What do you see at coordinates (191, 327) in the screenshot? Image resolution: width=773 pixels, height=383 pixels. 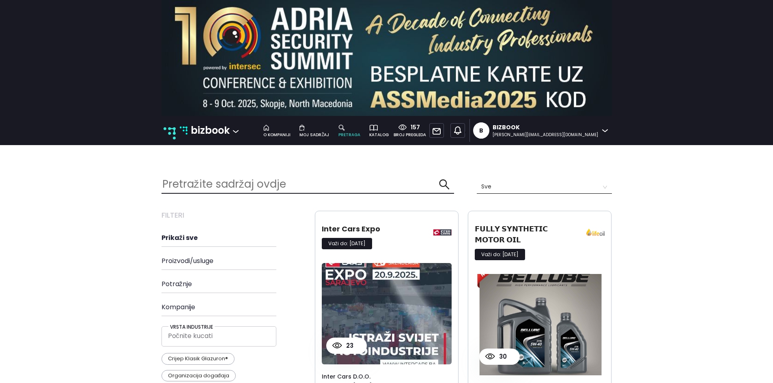 I see `h5: Vrsta industrije` at bounding box center [191, 327].